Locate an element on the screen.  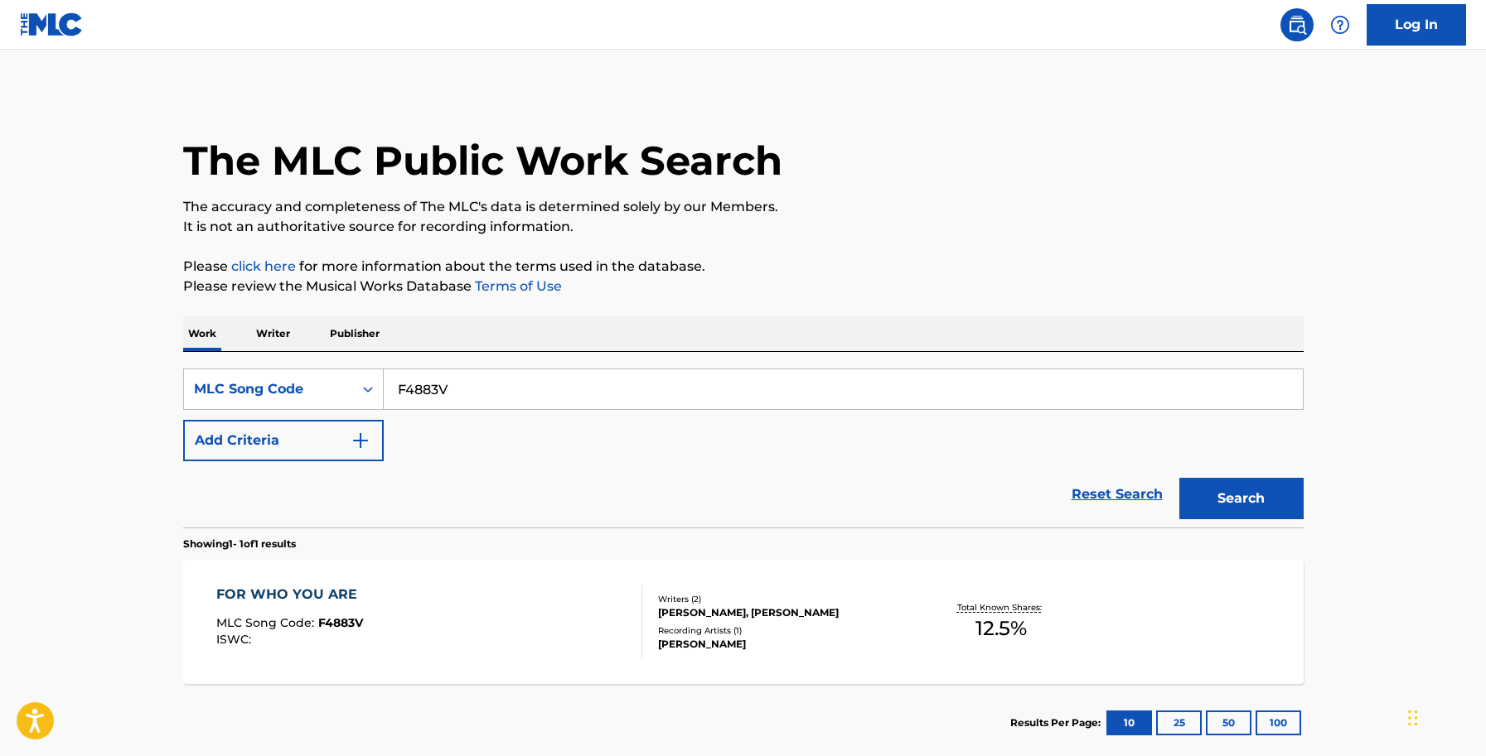
button: Search is located at coordinates (1241, 499).